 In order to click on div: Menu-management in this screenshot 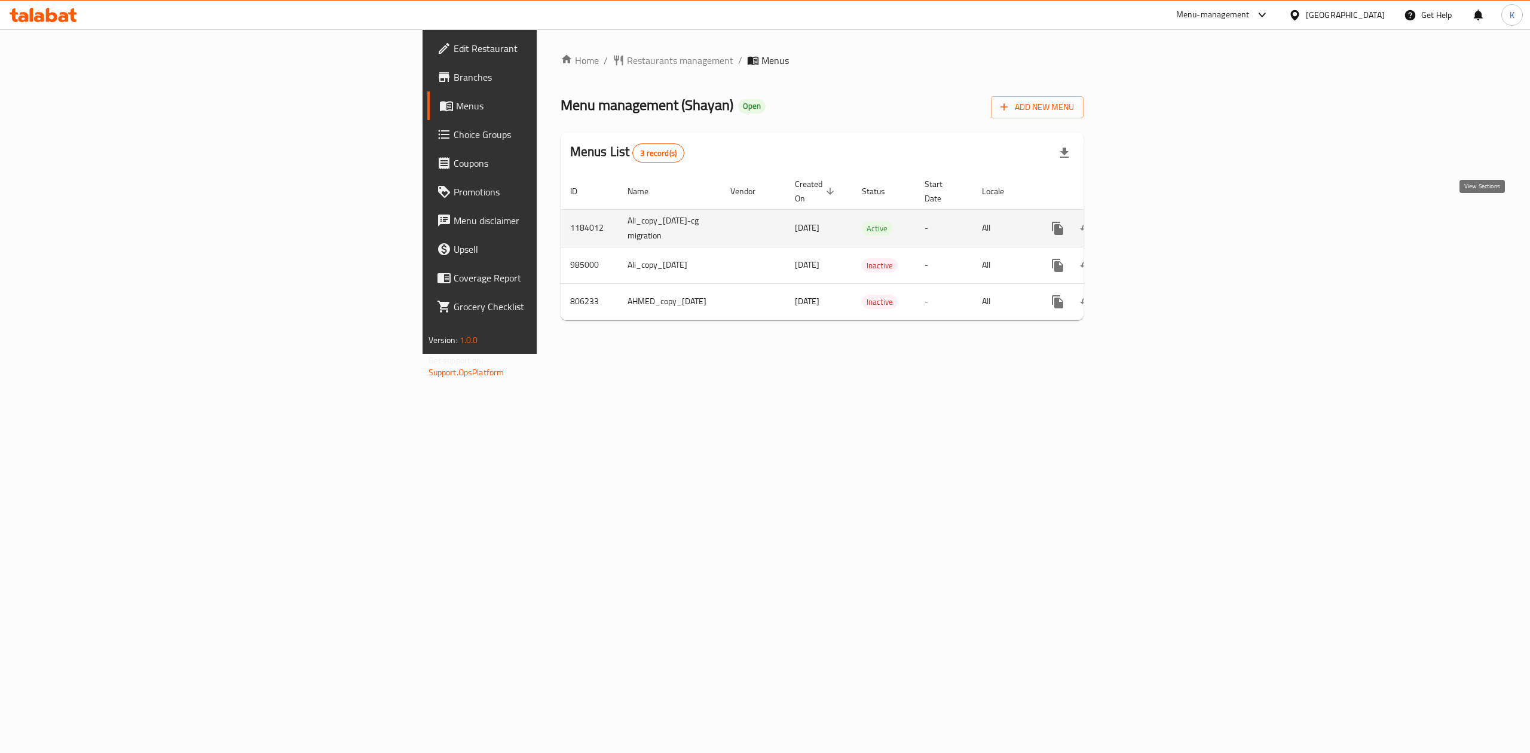, I will do `click(1212, 15)`.